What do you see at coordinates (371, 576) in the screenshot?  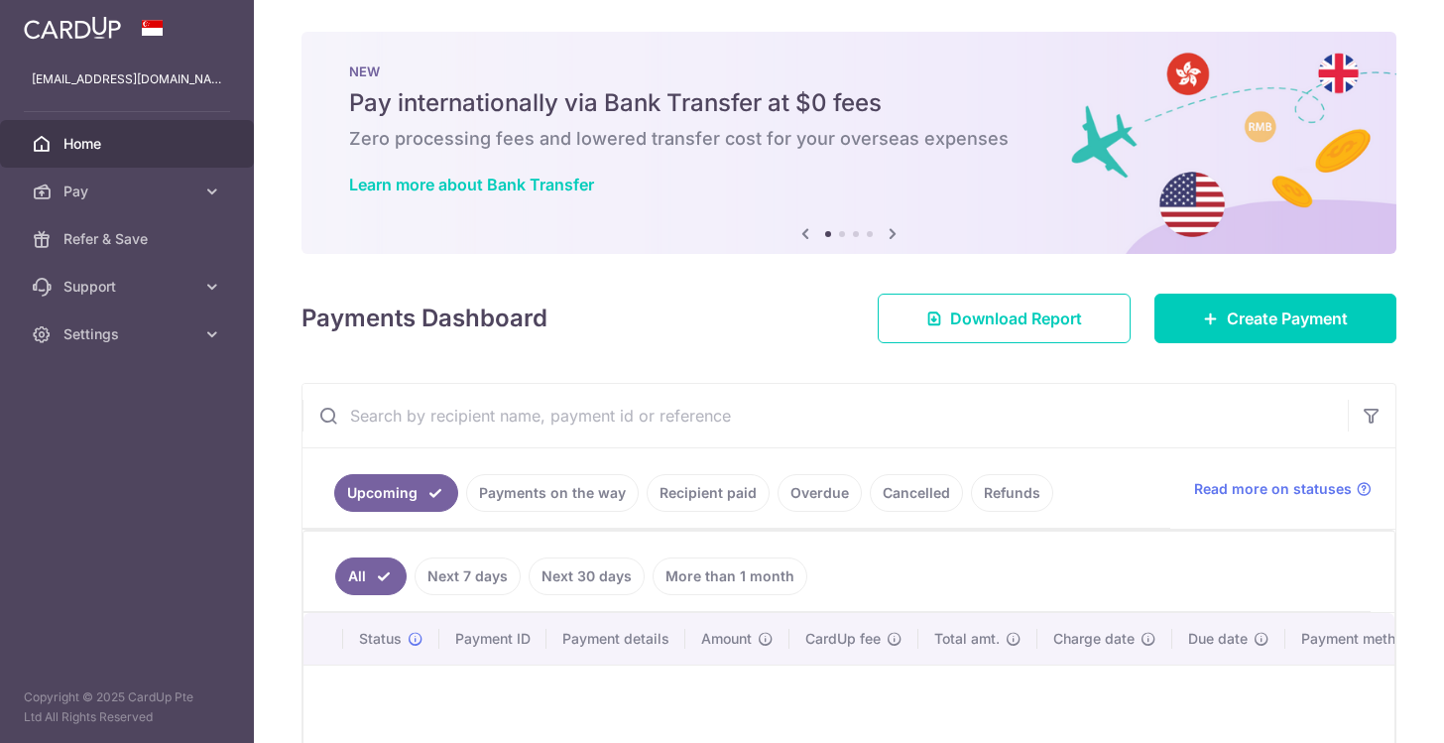 I see `a: All` at bounding box center [371, 576].